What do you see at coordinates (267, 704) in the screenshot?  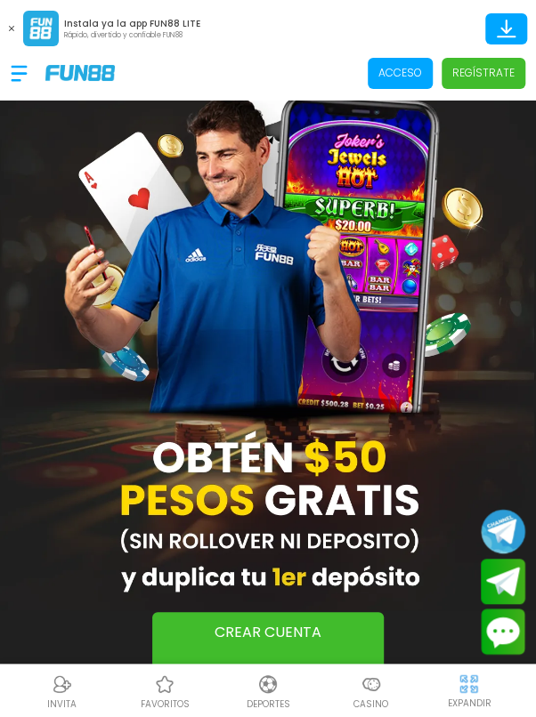 I see `p: Deportes` at bounding box center [267, 704].